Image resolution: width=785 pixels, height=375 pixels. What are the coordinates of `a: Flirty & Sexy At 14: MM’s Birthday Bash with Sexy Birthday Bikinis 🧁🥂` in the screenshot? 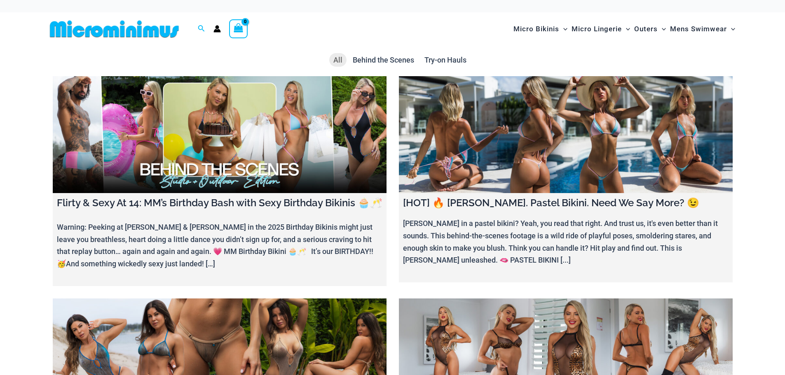 It's located at (220, 135).